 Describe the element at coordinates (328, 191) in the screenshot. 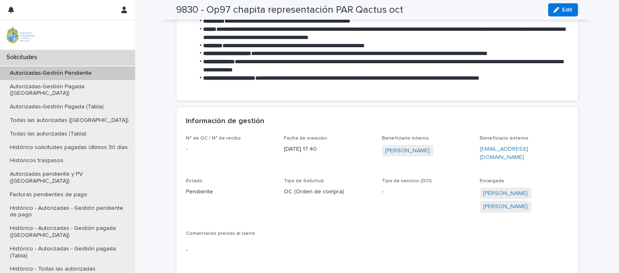

I see `p: OC (Orden de compra)` at that location.